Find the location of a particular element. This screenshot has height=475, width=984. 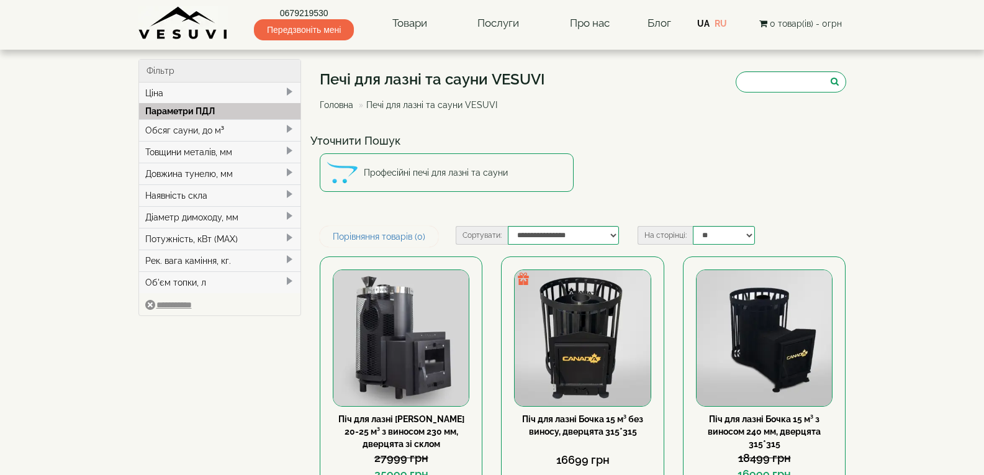

a: Піч для лазні Бочка 15 м³ з виносом 240 мм, дверцята 315*315 is located at coordinates (764, 432).